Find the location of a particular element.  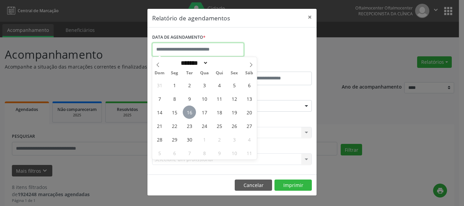

span: Qua is located at coordinates (205, 73).